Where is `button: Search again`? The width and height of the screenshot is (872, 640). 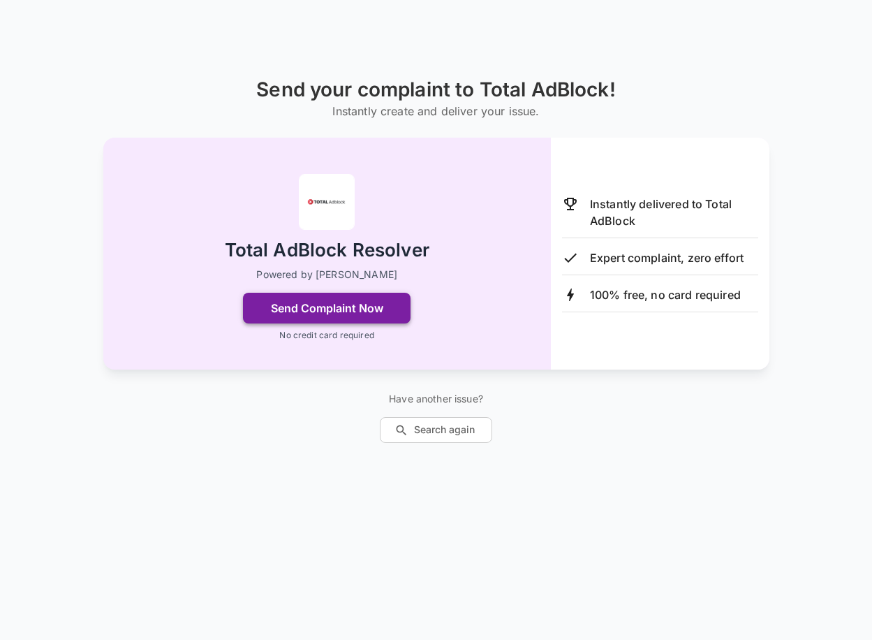
button: Search again is located at coordinates (436, 430).